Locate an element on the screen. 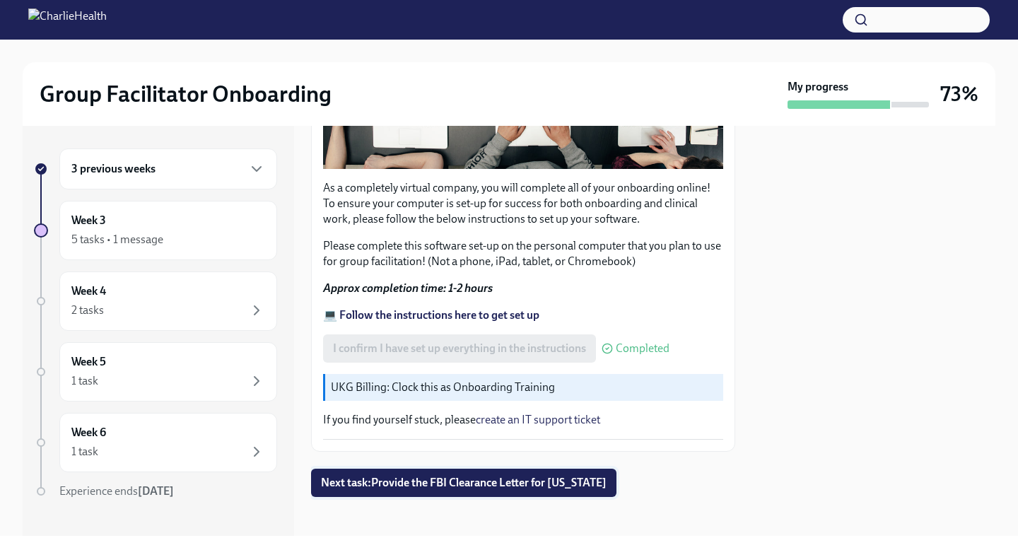 This screenshot has height=550, width=1018. a: Week 51 task is located at coordinates (155, 372).